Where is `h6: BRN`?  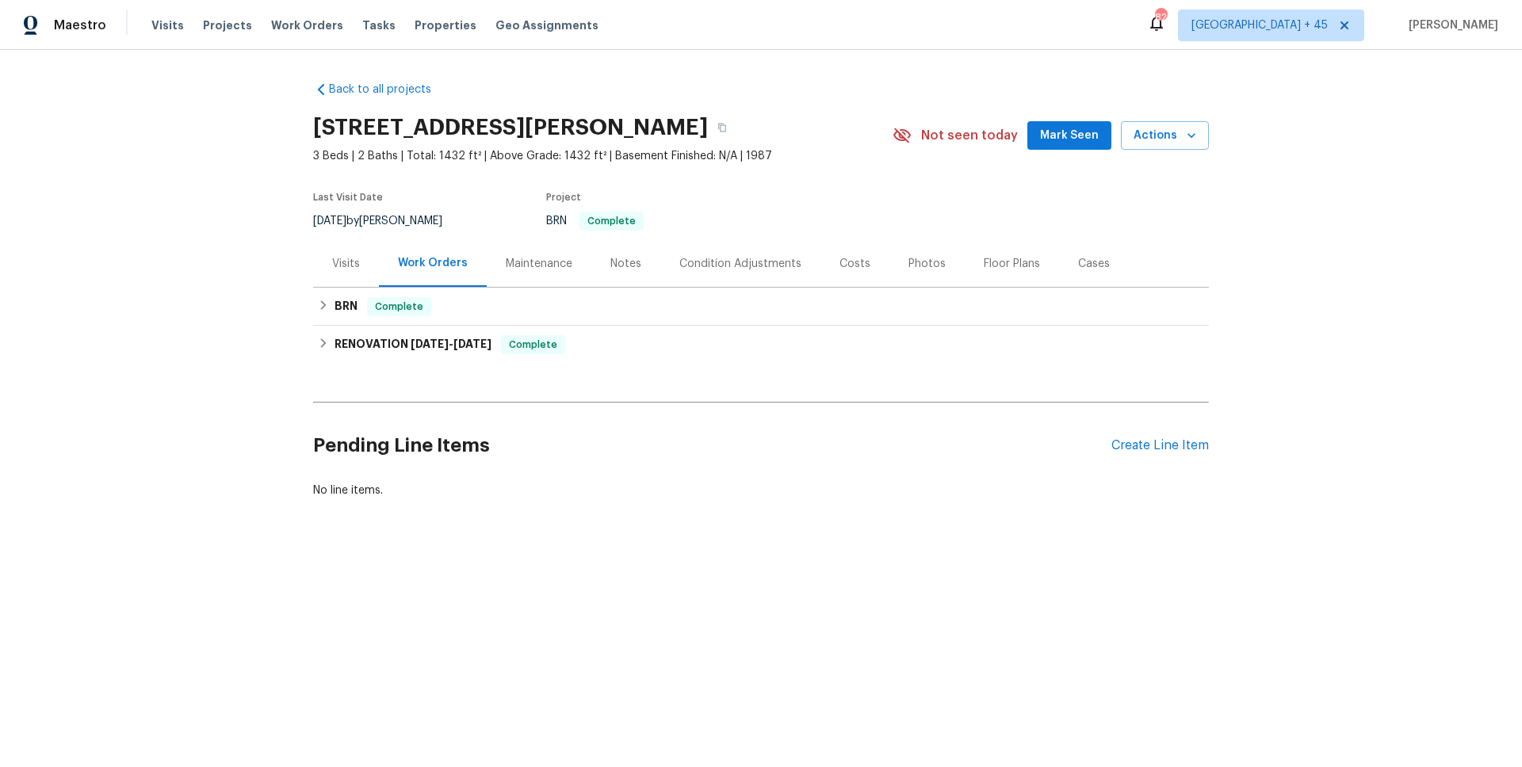
h6: BRN is located at coordinates (346, 307).